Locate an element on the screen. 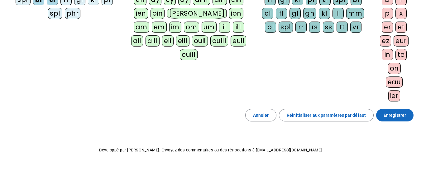  div: am is located at coordinates (142, 27).